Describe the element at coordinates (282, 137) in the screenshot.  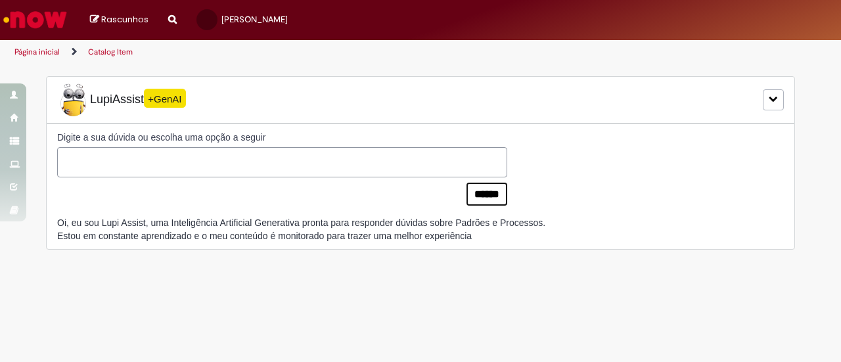
I see `label: Digite a sua dúvida ou escolha uma opção a seguir` at that location.